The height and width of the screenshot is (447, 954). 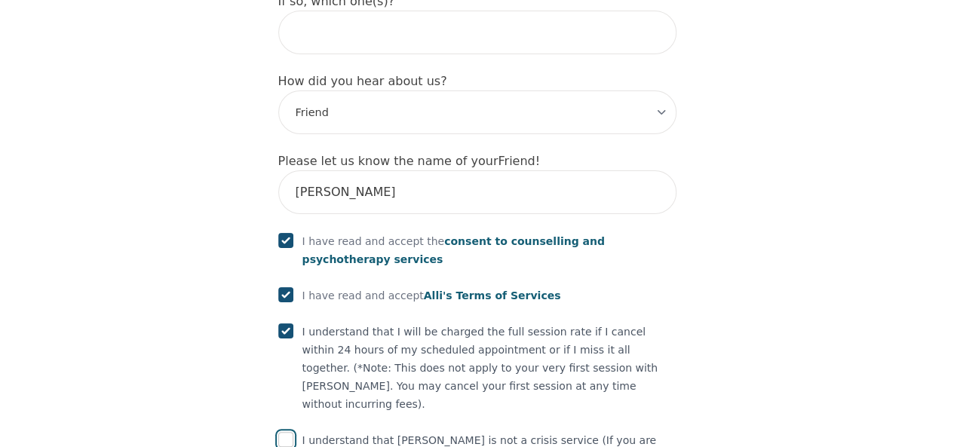 What do you see at coordinates (490, 368) in the screenshot?
I see `p: I understand that I will be charged the full session rate if I cancel within 24 hours of my sched...` at bounding box center [490, 368].